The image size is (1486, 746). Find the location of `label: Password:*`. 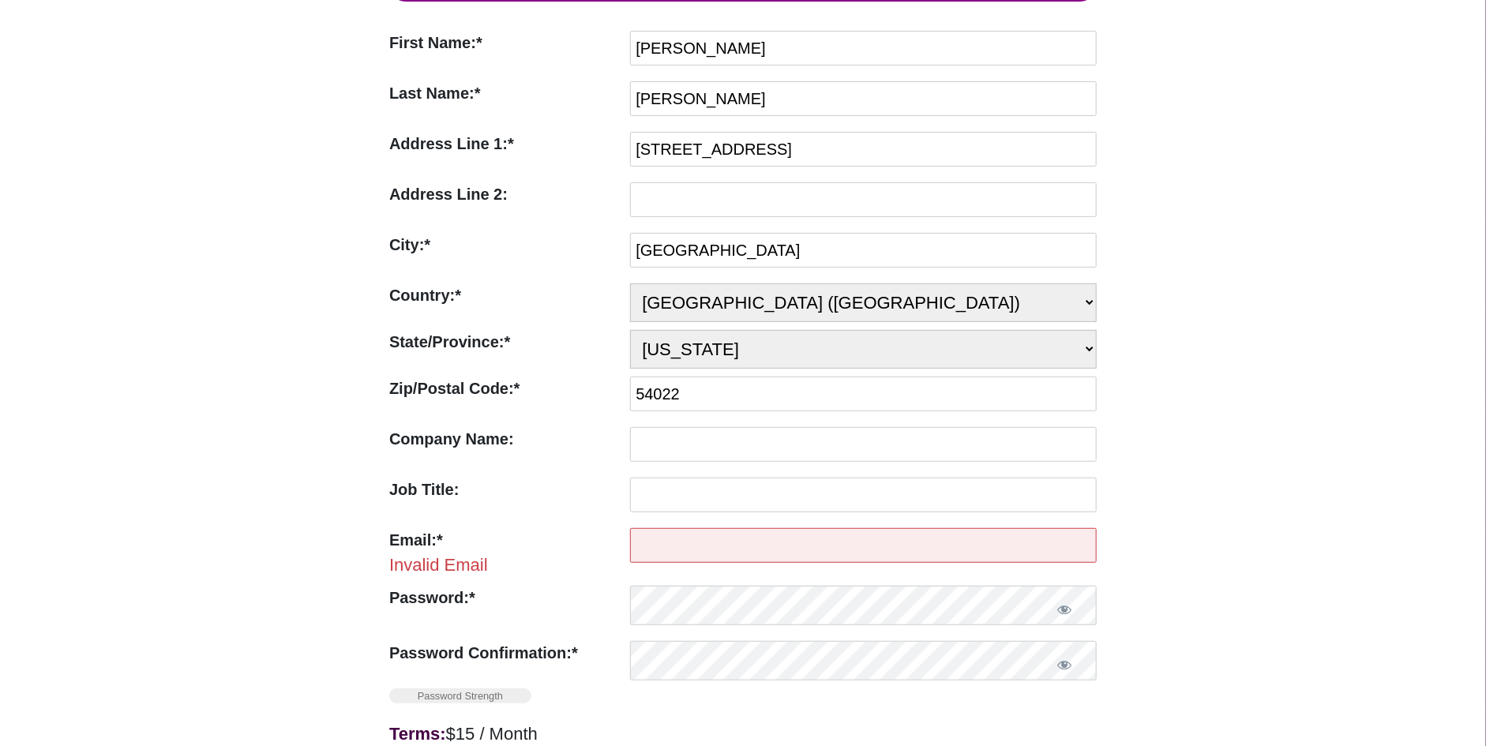

label: Password:* is located at coordinates (505, 598).